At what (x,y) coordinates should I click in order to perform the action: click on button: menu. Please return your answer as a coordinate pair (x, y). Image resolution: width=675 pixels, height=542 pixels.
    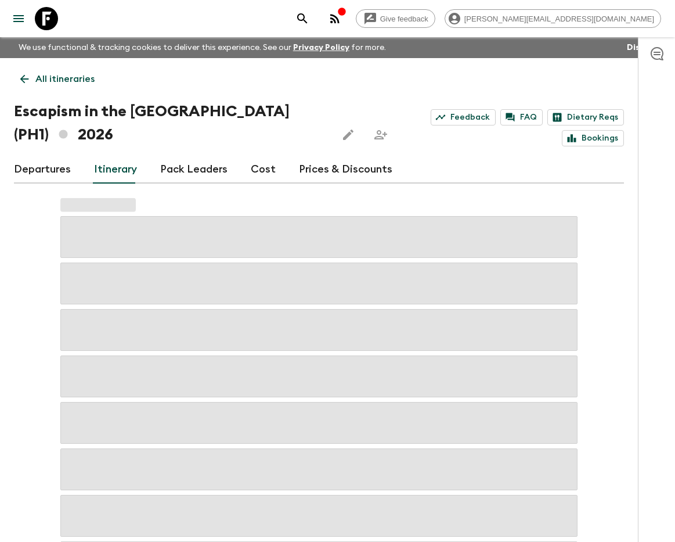
    Looking at the image, I should click on (19, 19).